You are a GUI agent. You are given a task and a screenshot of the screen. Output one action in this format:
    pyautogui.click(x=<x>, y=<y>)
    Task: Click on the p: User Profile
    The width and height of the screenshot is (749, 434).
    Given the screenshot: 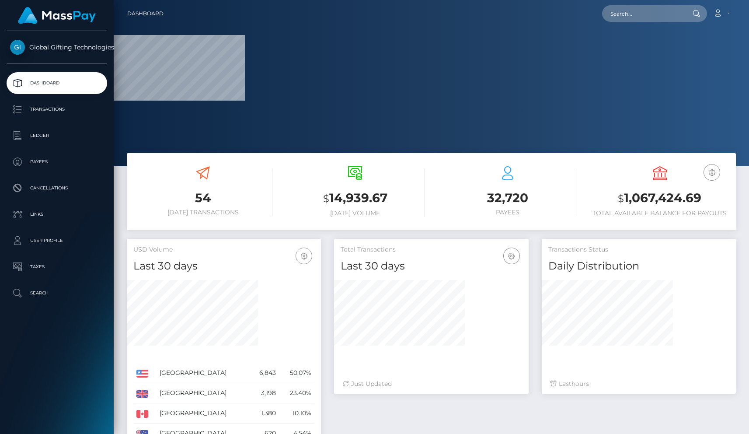 What is the action you would take?
    pyautogui.click(x=57, y=240)
    